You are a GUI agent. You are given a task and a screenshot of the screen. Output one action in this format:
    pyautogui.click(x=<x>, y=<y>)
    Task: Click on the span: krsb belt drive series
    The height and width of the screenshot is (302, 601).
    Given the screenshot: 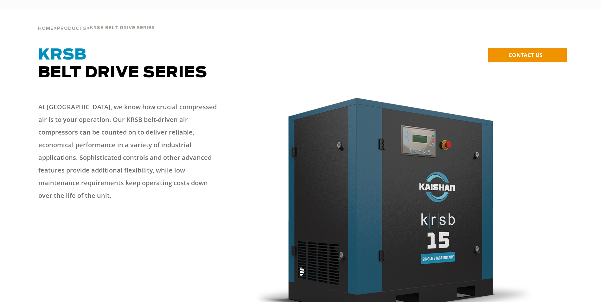 What is the action you would take?
    pyautogui.click(x=122, y=28)
    